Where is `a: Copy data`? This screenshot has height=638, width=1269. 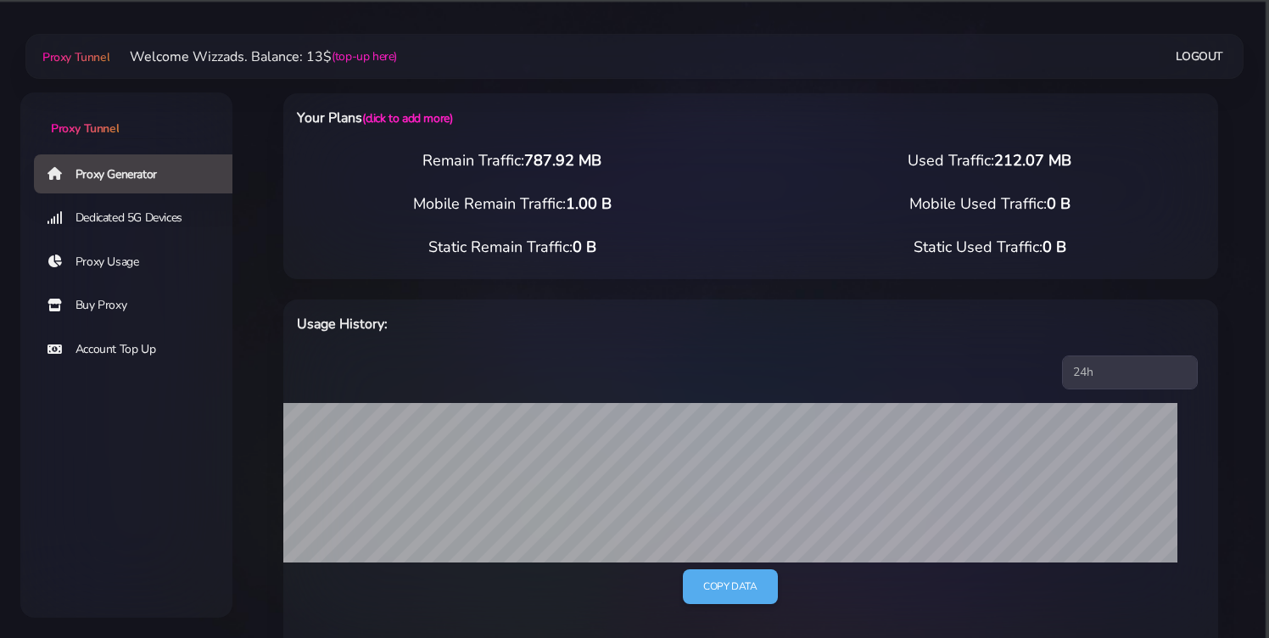 a: Copy data is located at coordinates (730, 586).